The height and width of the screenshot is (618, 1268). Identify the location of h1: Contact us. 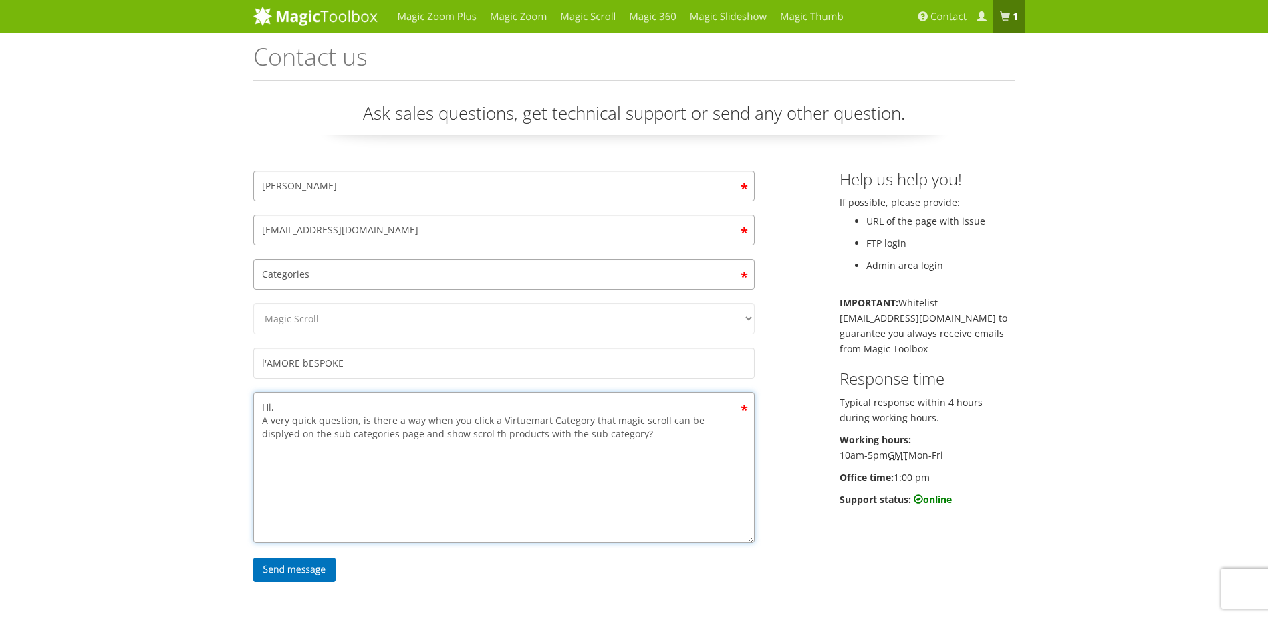
(634, 62).